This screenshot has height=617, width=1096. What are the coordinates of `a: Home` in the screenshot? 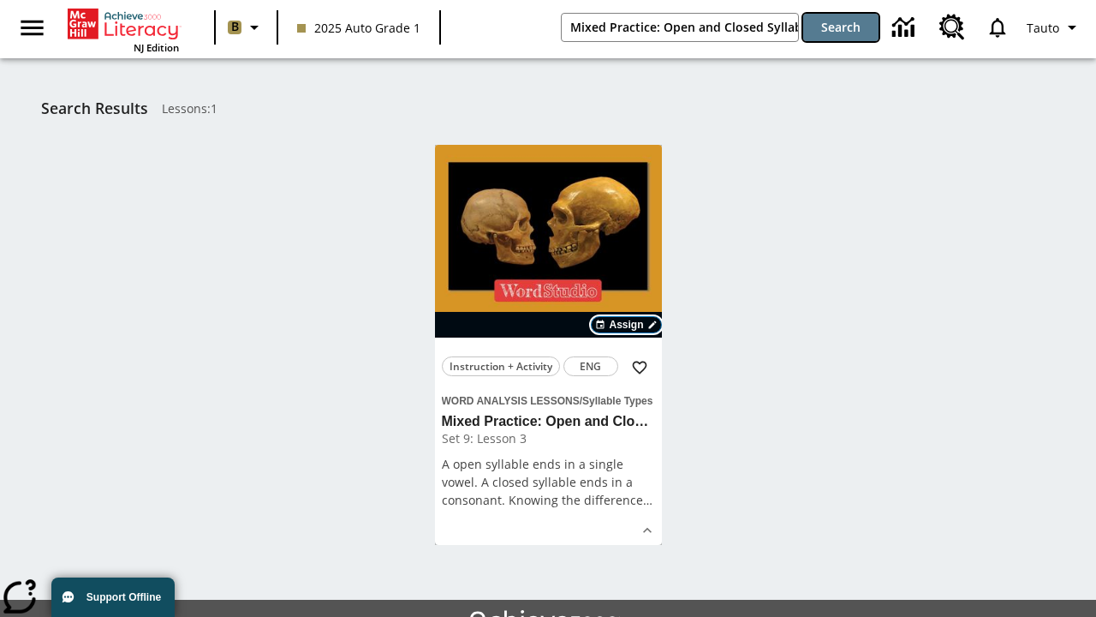 It's located at (123, 24).